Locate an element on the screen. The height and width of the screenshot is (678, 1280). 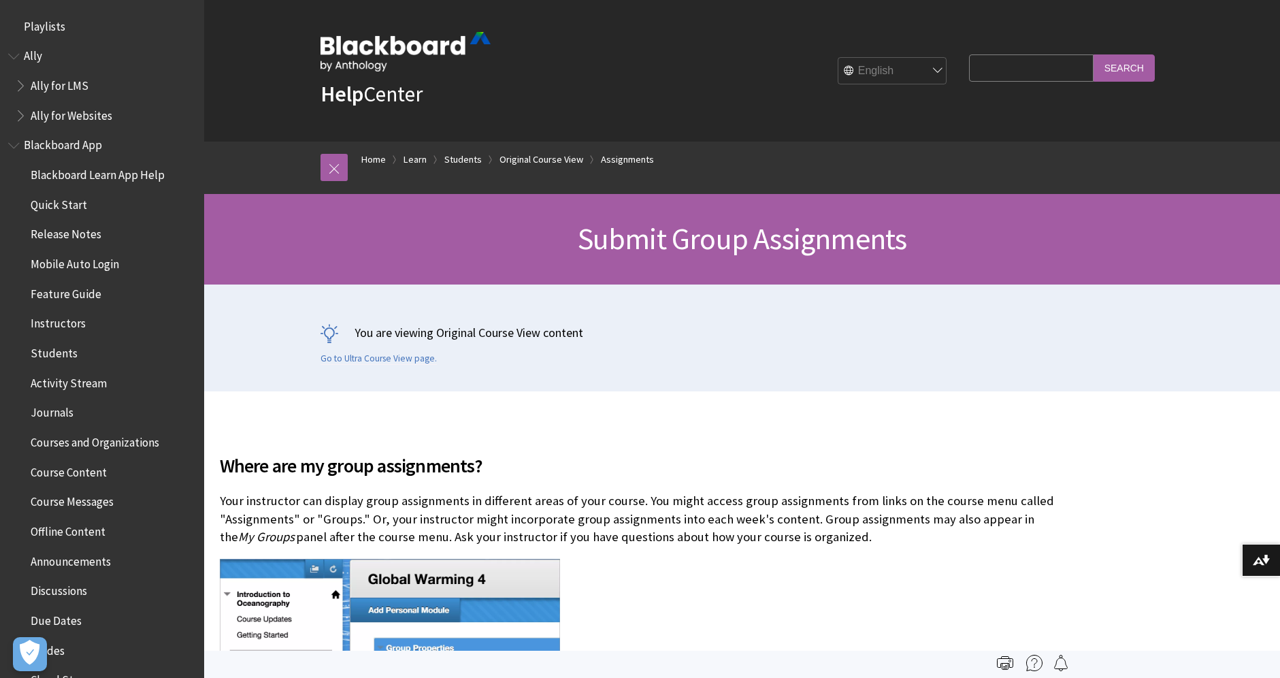
a: HelpCenter is located at coordinates (372, 94).